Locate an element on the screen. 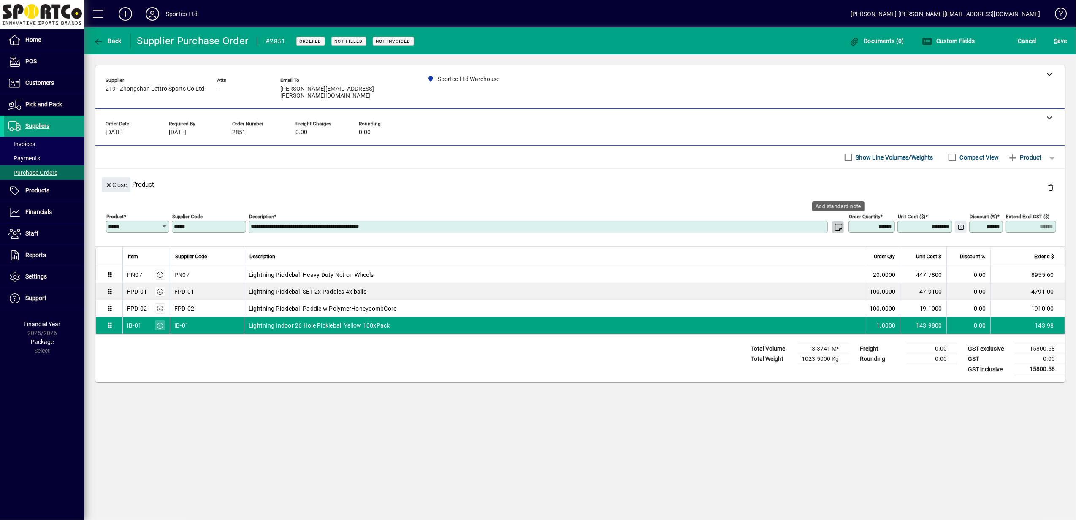 The height and width of the screenshot is (520, 1076). span: Lightning Pickleball SET 2x Paddles 4x balls is located at coordinates (307, 292).